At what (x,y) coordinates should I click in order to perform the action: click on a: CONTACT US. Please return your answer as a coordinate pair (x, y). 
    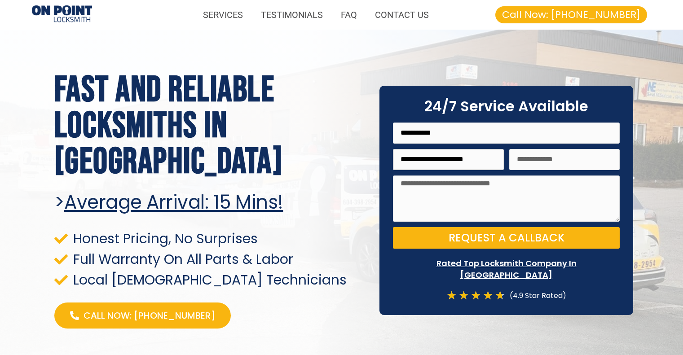
    Looking at the image, I should click on (402, 15).